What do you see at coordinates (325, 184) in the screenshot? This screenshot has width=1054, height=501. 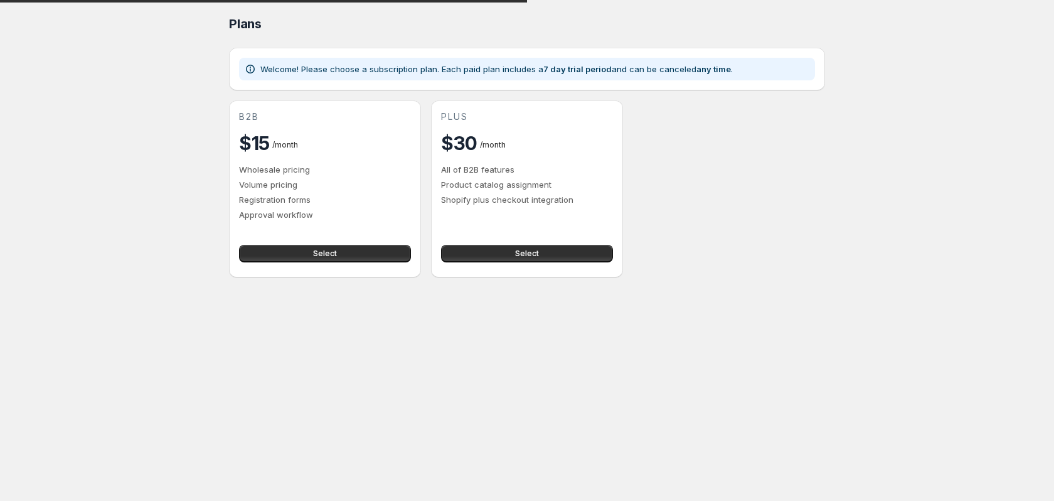 I see `p: Volume pricing` at bounding box center [325, 184].